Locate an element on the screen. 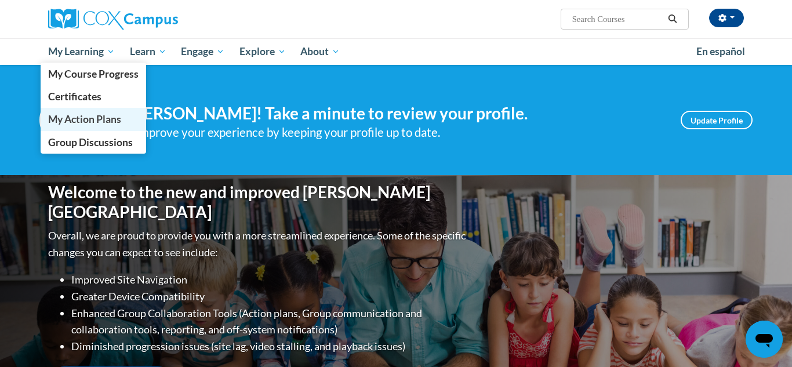  button: Account Settings is located at coordinates (727, 18).